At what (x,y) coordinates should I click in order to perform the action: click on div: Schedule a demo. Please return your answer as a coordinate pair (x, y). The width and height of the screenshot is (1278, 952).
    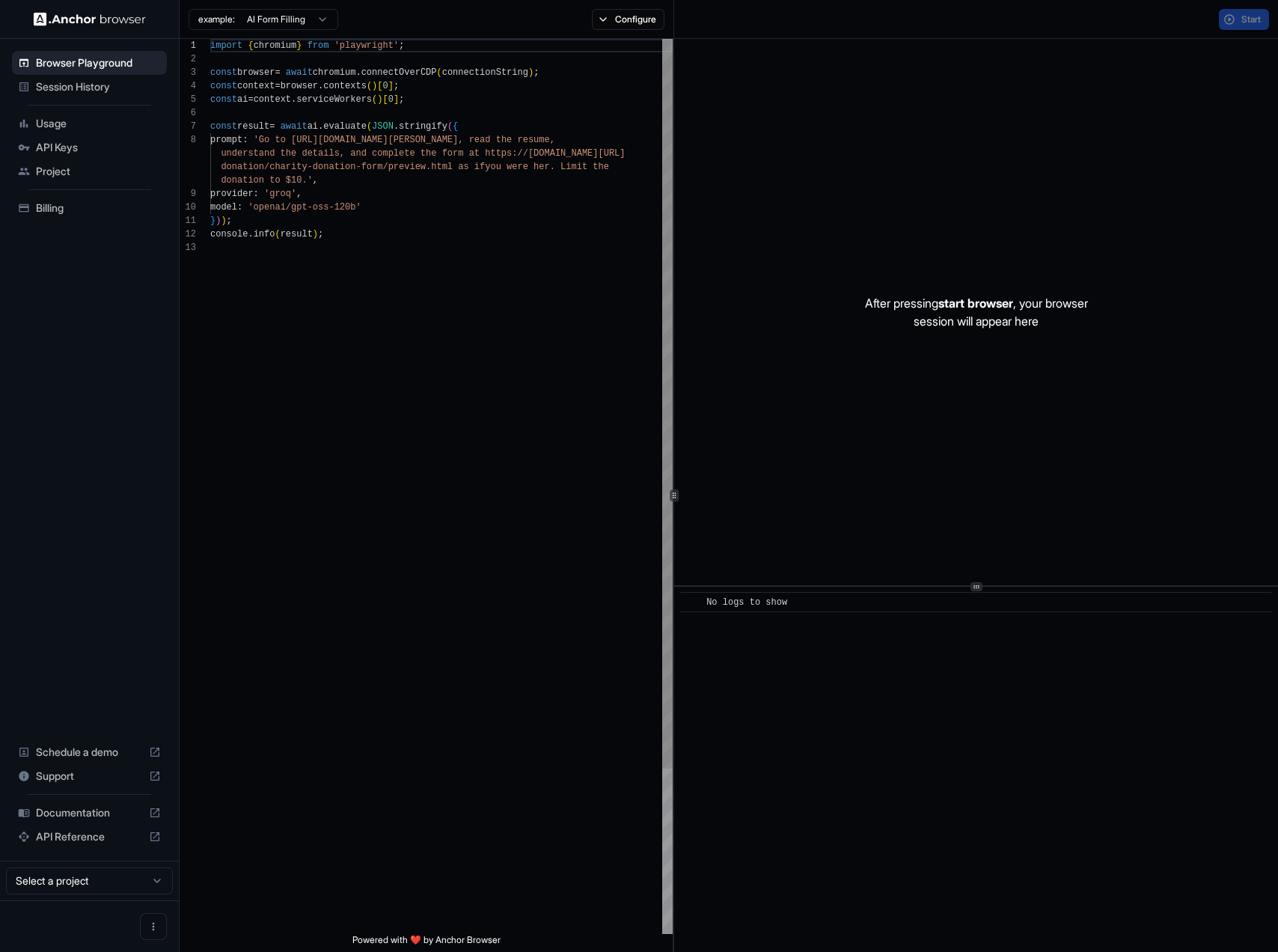
    Looking at the image, I should click on (89, 752).